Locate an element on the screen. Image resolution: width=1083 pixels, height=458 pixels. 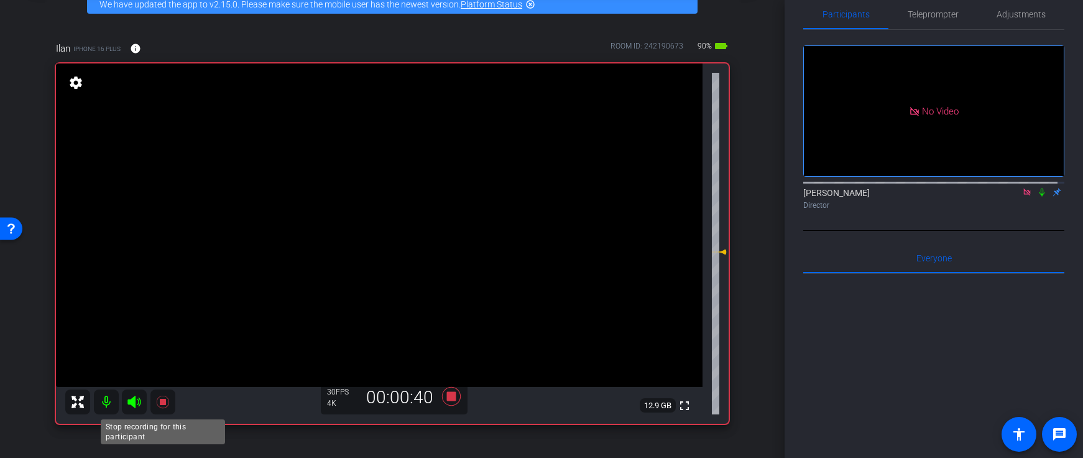
mat-icon: -1 dB is located at coordinates (719, 252).